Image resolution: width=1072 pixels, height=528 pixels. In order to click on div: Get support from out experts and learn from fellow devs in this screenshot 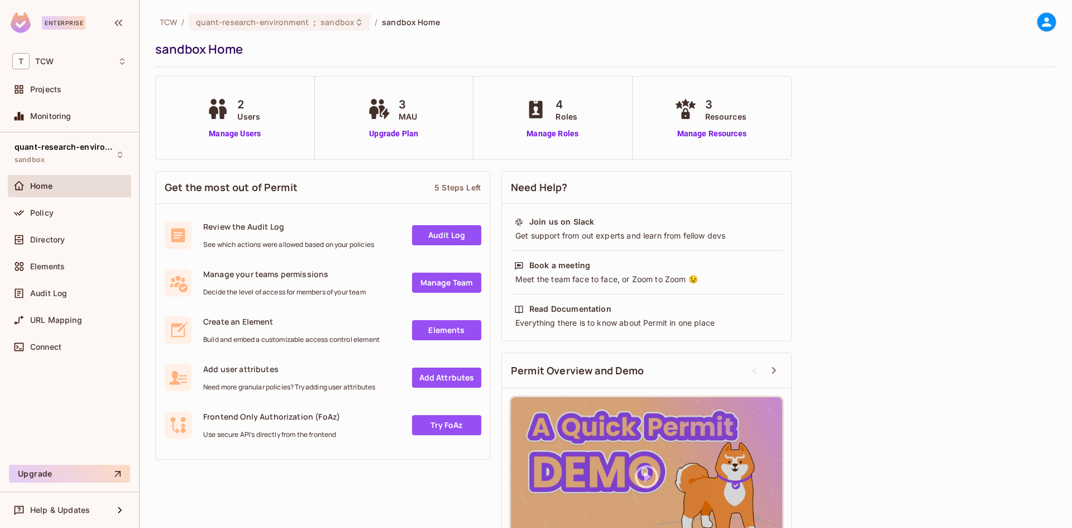, I will do `click(647, 236)`.